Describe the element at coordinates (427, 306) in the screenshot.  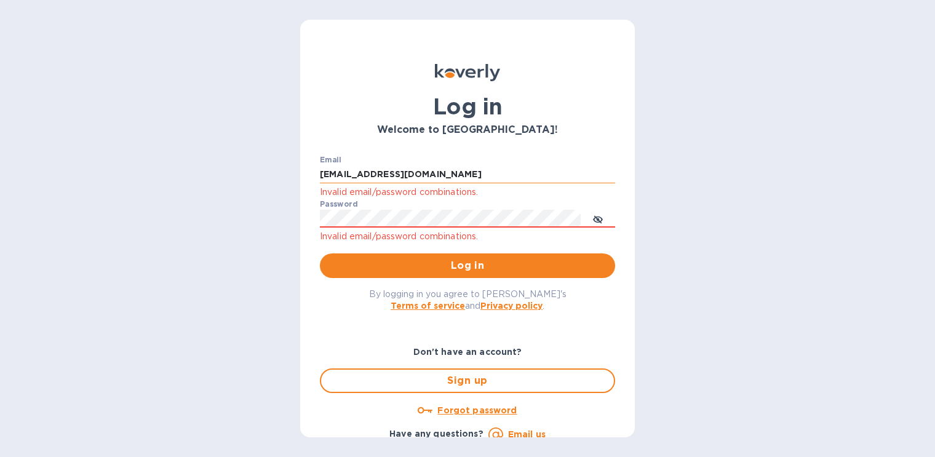
I see `a: Terms of service` at that location.